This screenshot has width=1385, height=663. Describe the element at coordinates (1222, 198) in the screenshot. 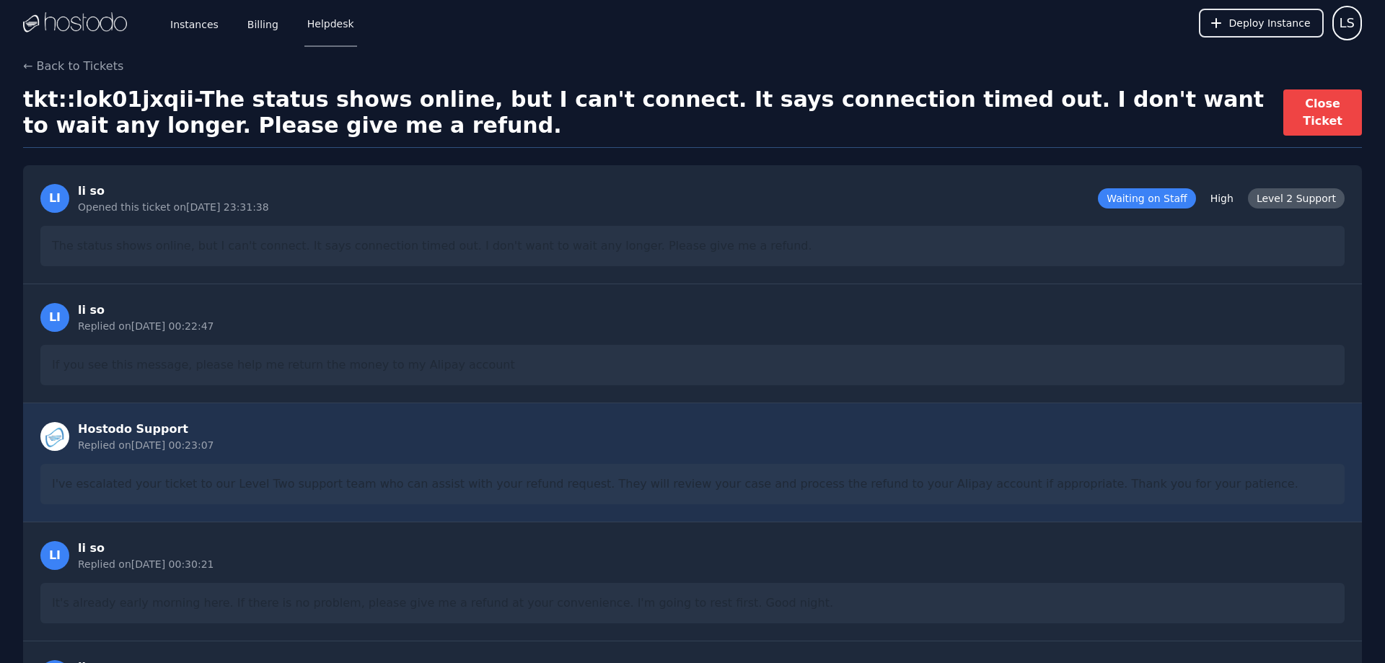

I see `span: High` at that location.